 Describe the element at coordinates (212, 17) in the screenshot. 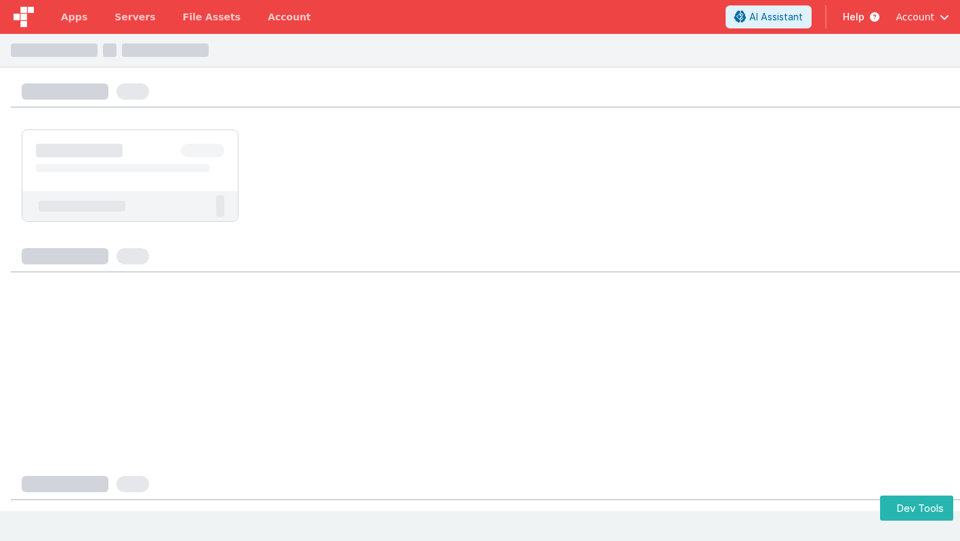

I see `span: File Assets` at that location.